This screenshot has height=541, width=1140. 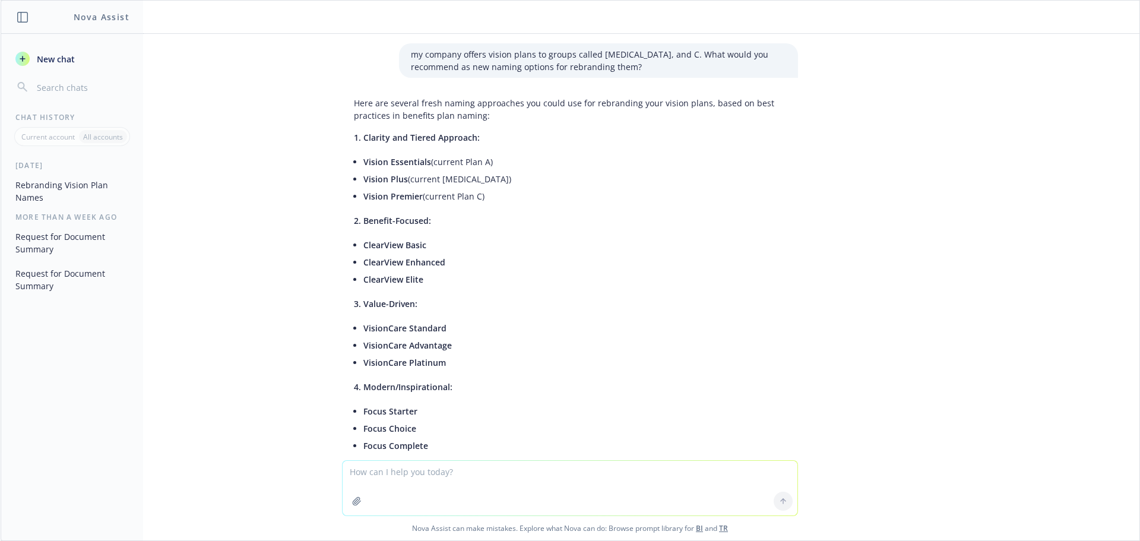 What do you see at coordinates (395, 245) in the screenshot?
I see `span: ClearView Basic` at bounding box center [395, 245].